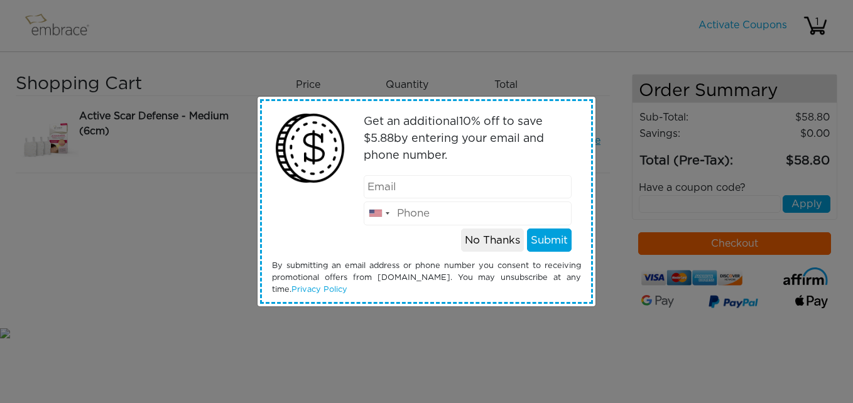  I want to click on span: 5.88, so click(382, 139).